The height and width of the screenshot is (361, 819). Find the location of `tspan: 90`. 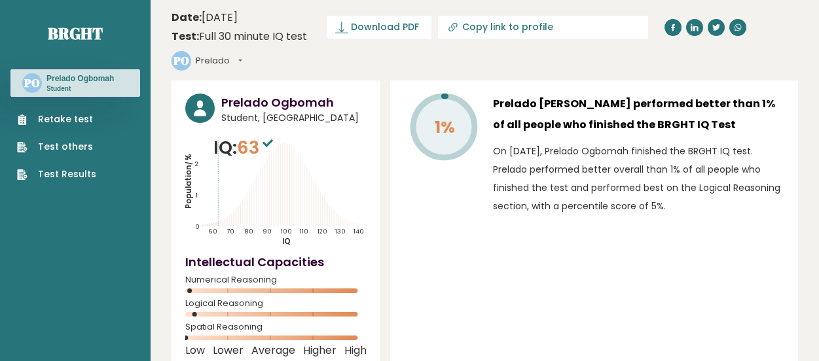

tspan: 90 is located at coordinates (267, 231).